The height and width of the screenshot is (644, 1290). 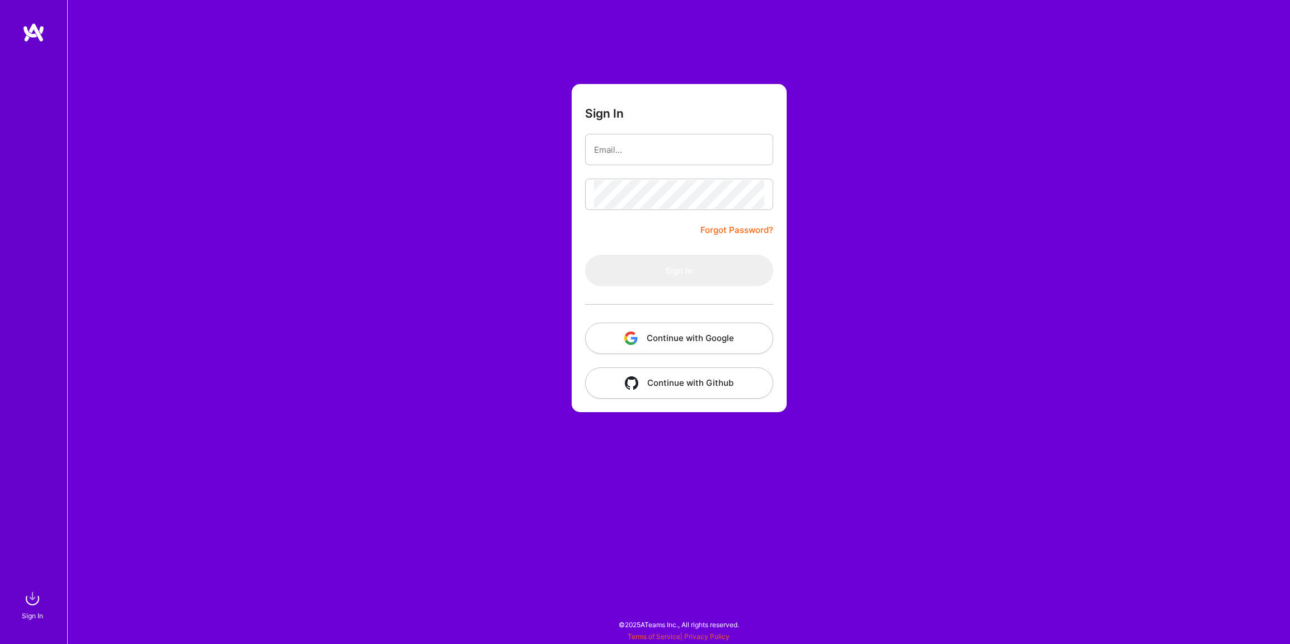 I want to click on a: sign inSign In, so click(x=34, y=604).